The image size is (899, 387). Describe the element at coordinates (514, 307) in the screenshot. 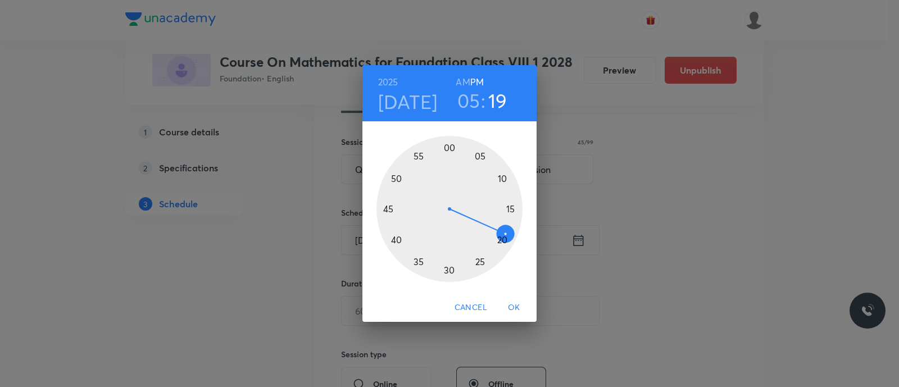

I see `button: OK` at that location.